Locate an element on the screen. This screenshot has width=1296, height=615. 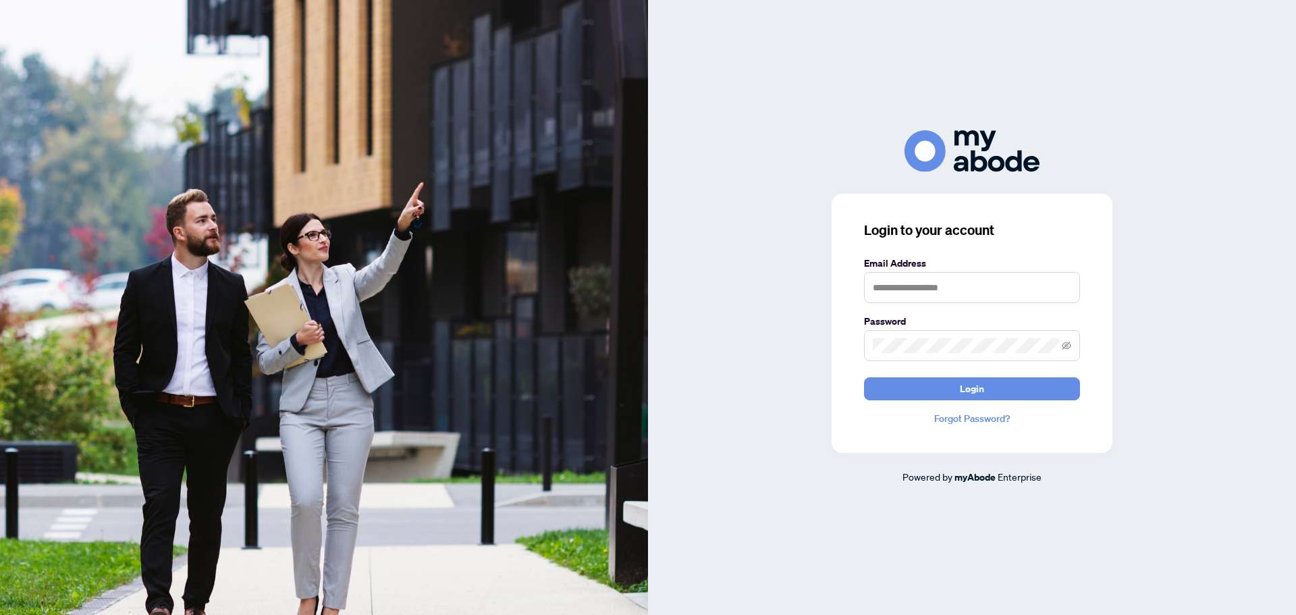
span: Enterprise is located at coordinates (1020, 477).